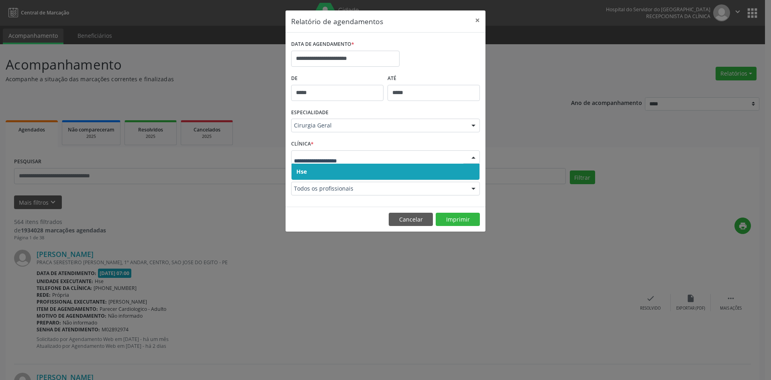 The width and height of the screenshot is (771, 380). Describe the element at coordinates (338, 78) in the screenshot. I see `label: De` at that location.